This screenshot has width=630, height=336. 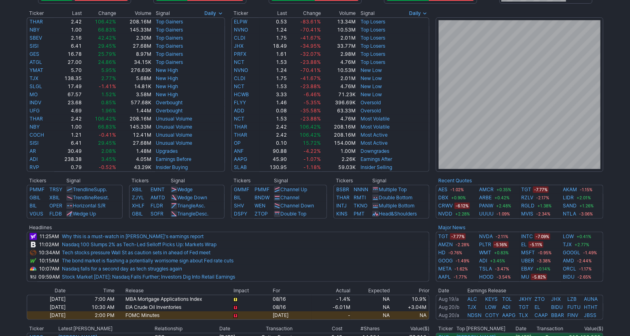 What do you see at coordinates (473, 299) in the screenshot?
I see `a: ALC` at bounding box center [473, 299].